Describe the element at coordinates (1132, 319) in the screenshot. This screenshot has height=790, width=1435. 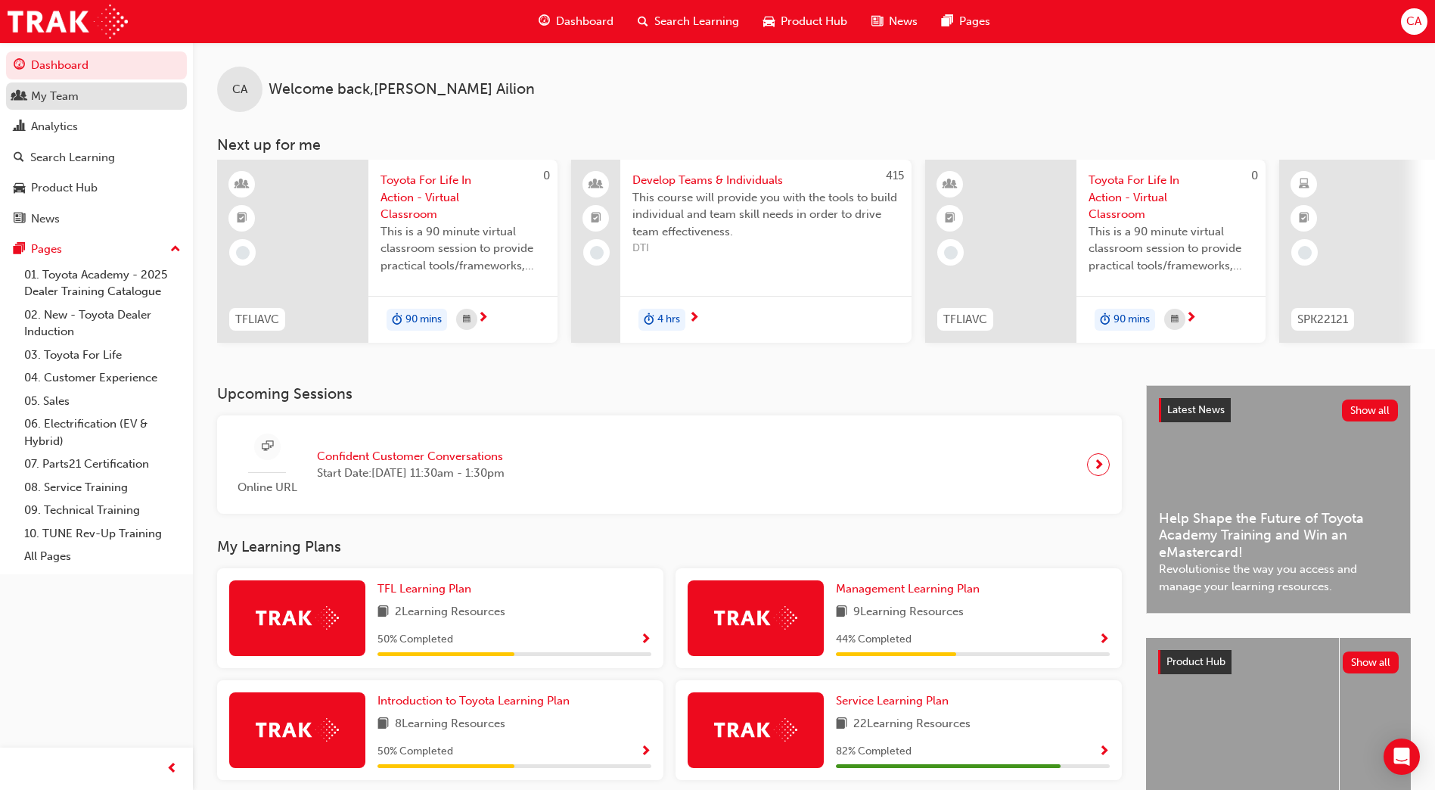
I see `span: 90 mins` at that location.